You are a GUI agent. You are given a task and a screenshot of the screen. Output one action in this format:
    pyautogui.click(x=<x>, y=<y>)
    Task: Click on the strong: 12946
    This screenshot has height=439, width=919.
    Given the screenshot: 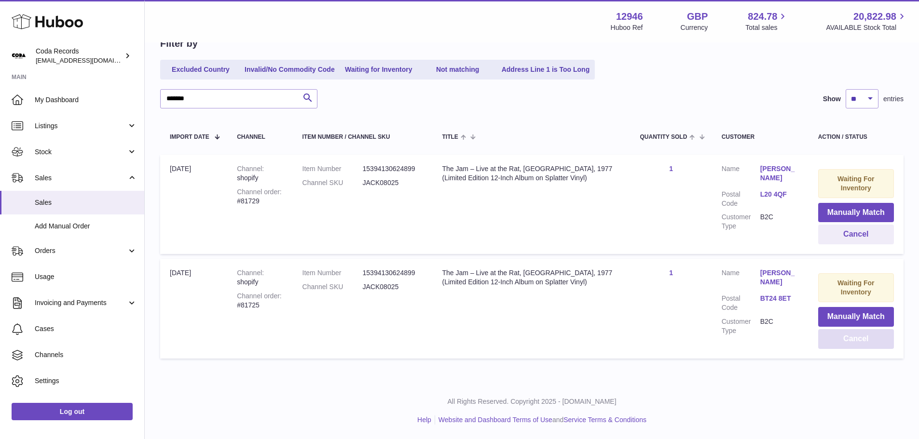 What is the action you would take?
    pyautogui.click(x=629, y=16)
    